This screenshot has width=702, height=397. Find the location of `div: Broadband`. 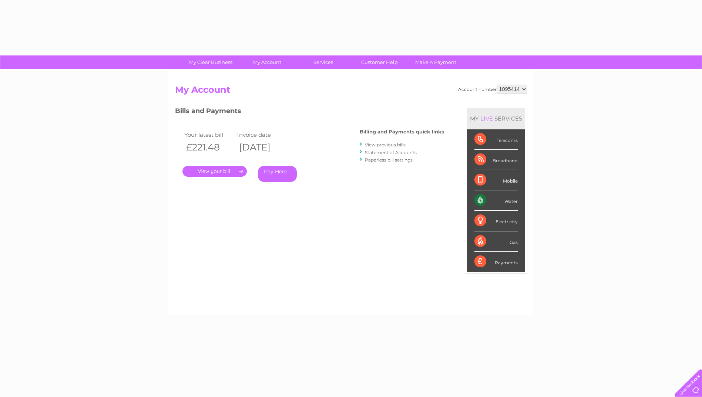

div: Broadband is located at coordinates (496, 160).